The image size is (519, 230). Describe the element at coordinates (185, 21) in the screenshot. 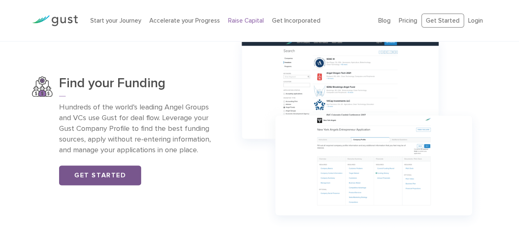

I see `a: Accelerate your Progress` at that location.